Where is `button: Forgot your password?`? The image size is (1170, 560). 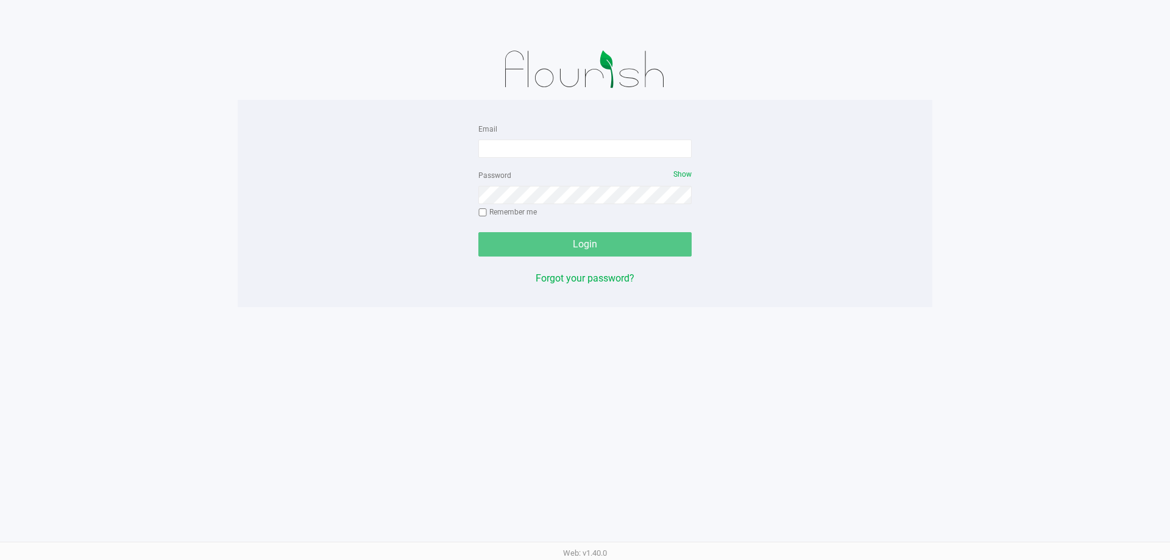
button: Forgot your password? is located at coordinates (585, 279).